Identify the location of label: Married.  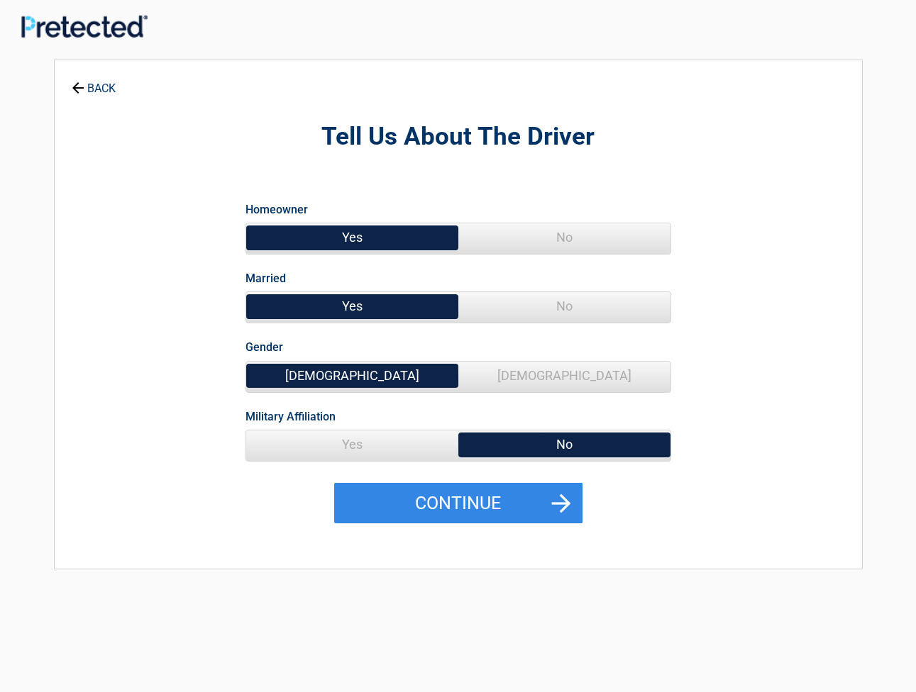
(265, 278).